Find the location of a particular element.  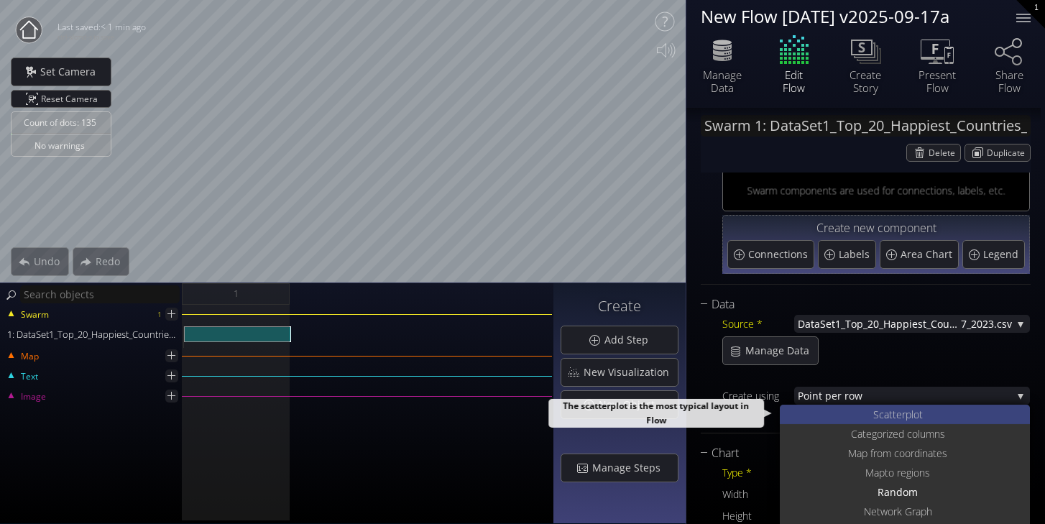

div: Share Flow is located at coordinates (1009, 81).